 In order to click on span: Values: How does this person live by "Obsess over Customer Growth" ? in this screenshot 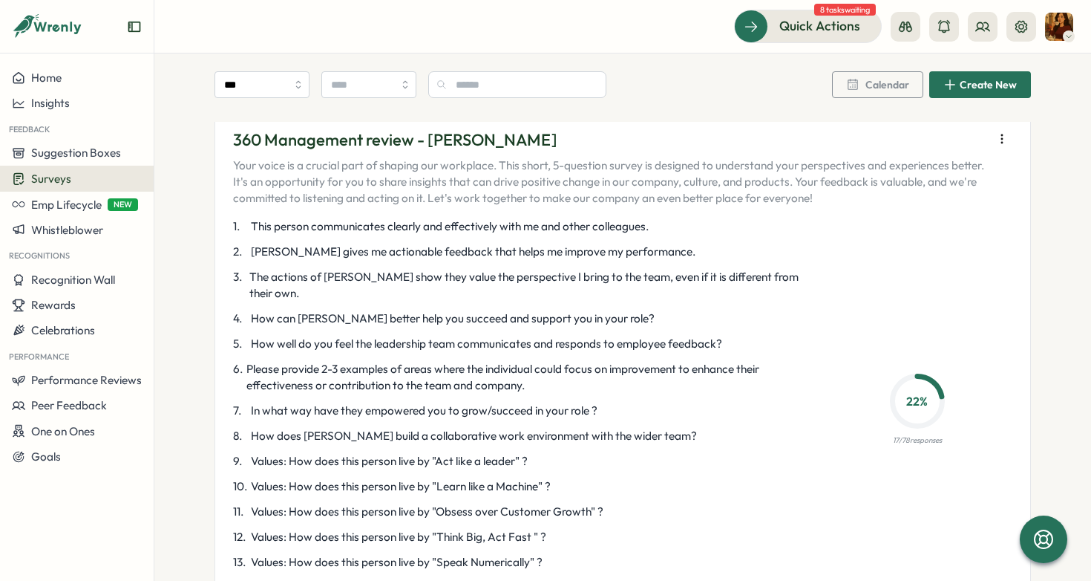, I will do `click(427, 511)`.